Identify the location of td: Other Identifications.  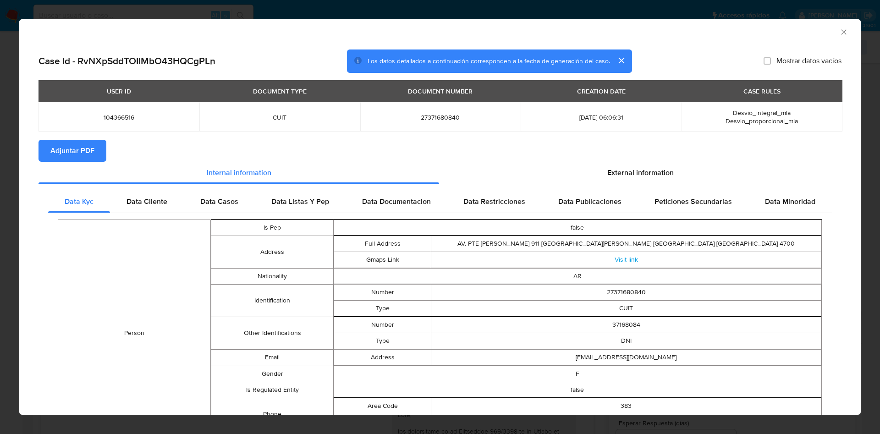
(272, 333).